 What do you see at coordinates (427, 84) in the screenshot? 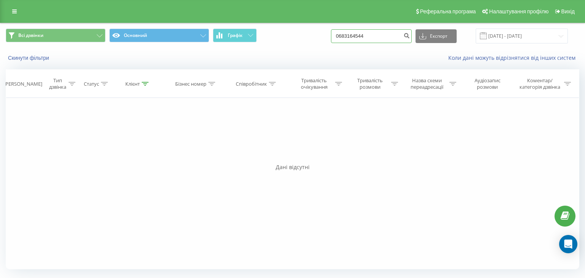
I see `div: Назва схеми переадресації` at bounding box center [427, 84].